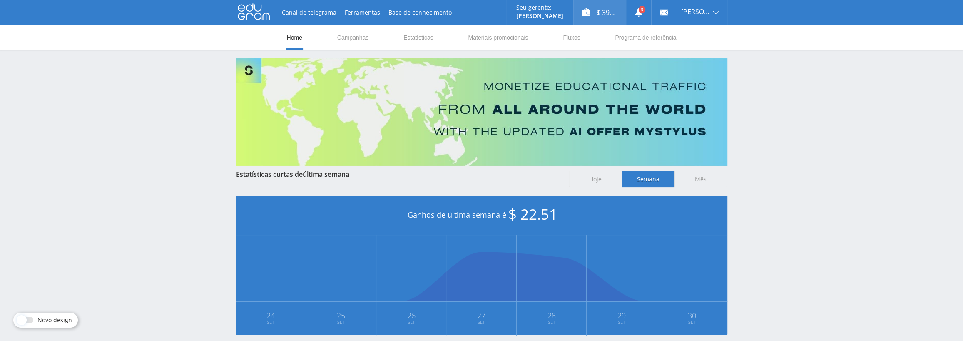 This screenshot has height=341, width=963. Describe the element at coordinates (419, 37) in the screenshot. I see `a: Estatísticas` at that location.